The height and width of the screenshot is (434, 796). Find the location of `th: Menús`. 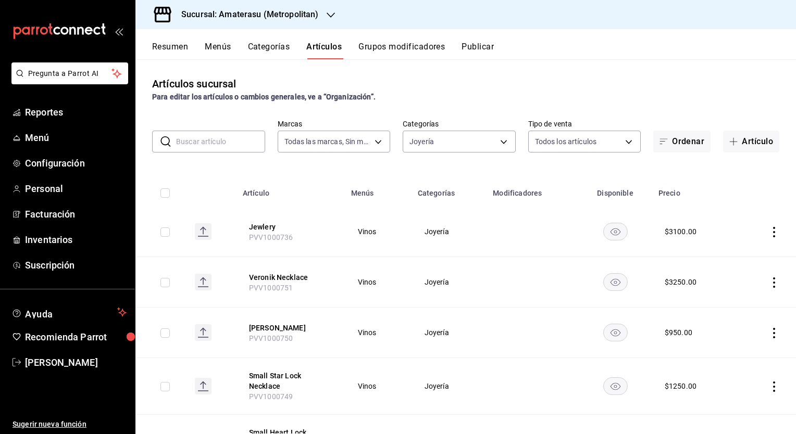

th: Menús is located at coordinates (378, 190).